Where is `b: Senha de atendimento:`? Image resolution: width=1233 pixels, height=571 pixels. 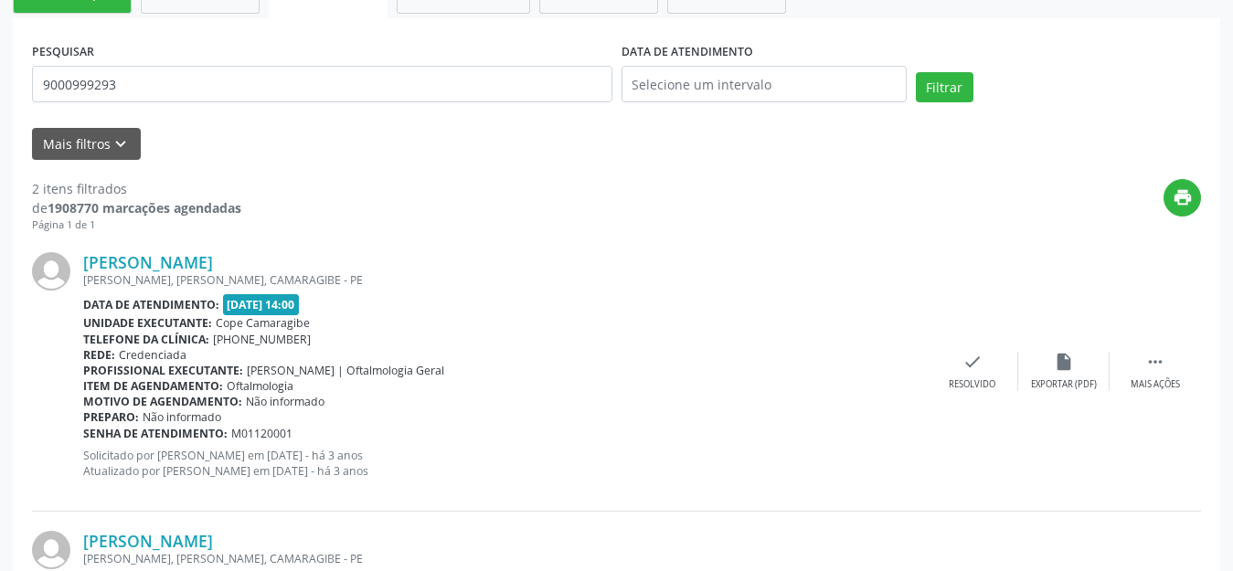
b: Senha de atendimento: is located at coordinates (155, 433).